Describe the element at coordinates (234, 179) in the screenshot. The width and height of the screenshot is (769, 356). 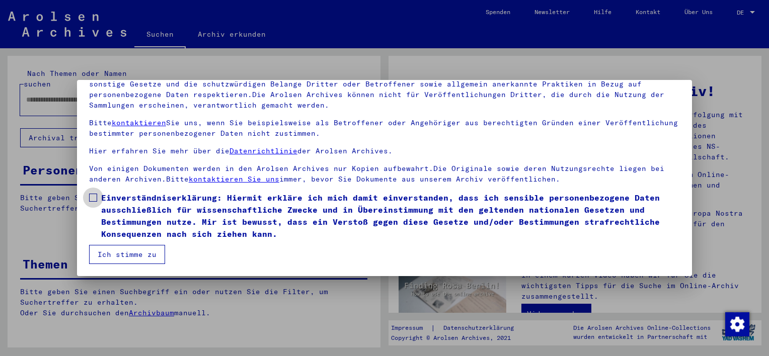
I see `a: kontaktieren Sie uns` at that location.